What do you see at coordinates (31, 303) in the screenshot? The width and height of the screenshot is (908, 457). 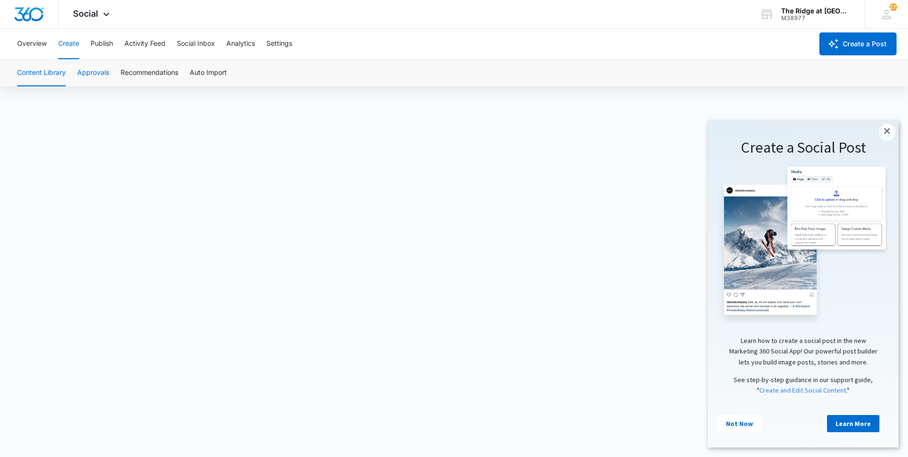 I see `a: Not Now` at bounding box center [31, 303].